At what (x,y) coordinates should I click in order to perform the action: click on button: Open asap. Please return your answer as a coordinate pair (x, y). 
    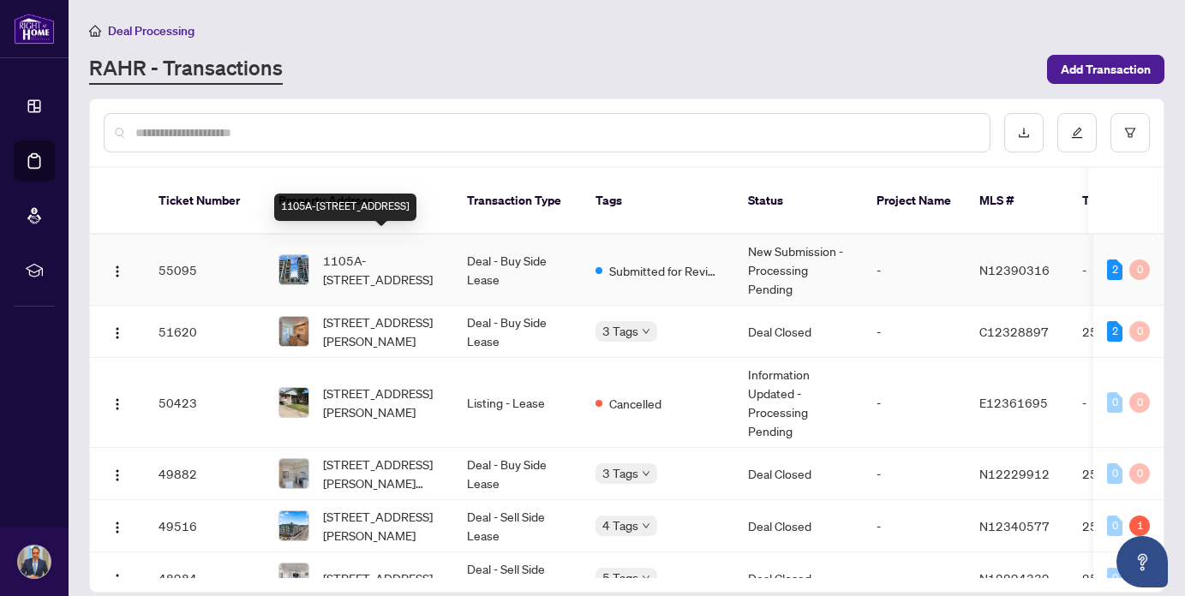
    Looking at the image, I should click on (1142, 562).